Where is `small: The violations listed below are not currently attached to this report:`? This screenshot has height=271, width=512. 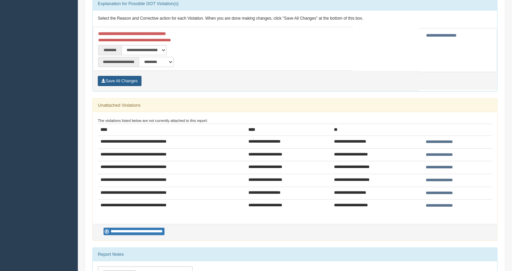
small: The violations listed below are not currently attached to this report: is located at coordinates (153, 120).